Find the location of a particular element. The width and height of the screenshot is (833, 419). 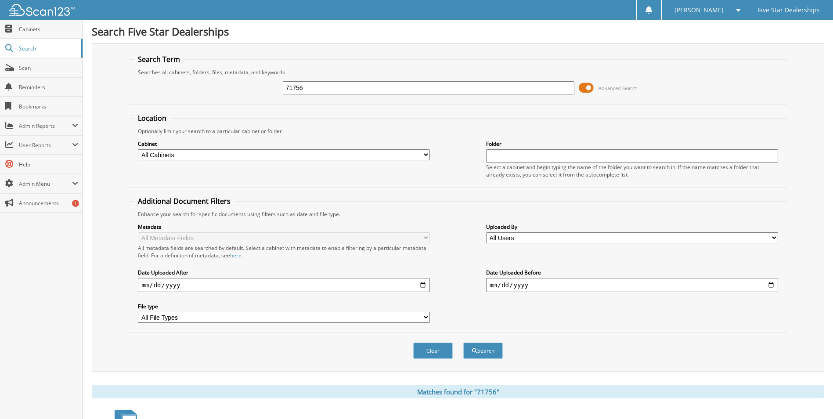

label: File type is located at coordinates (283, 306).